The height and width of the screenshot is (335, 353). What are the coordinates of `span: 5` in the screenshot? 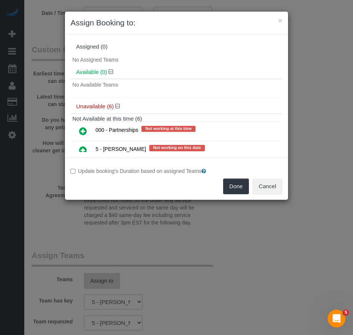 It's located at (346, 313).